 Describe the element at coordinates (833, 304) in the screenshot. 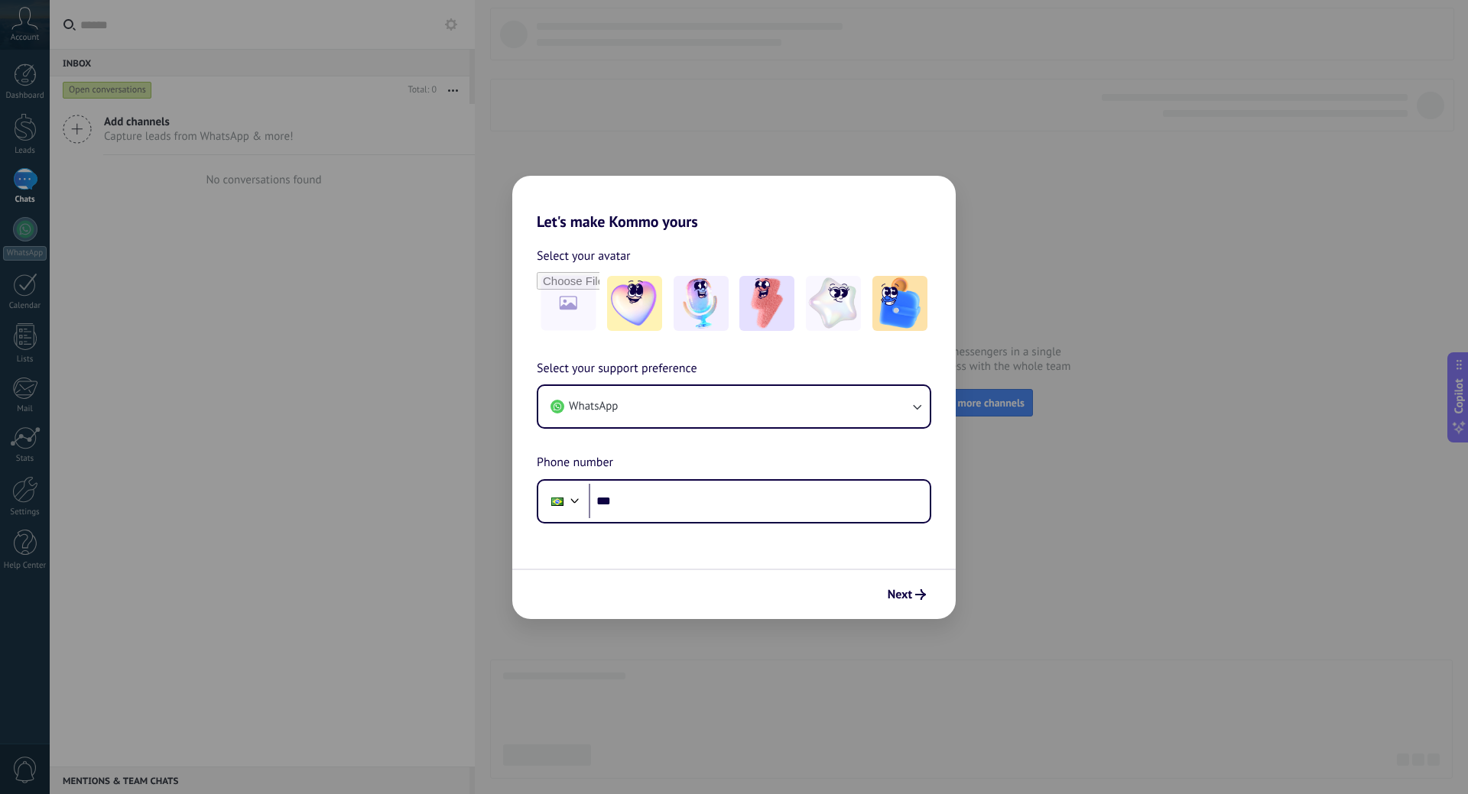

I see `img: -4.jpeg` at that location.